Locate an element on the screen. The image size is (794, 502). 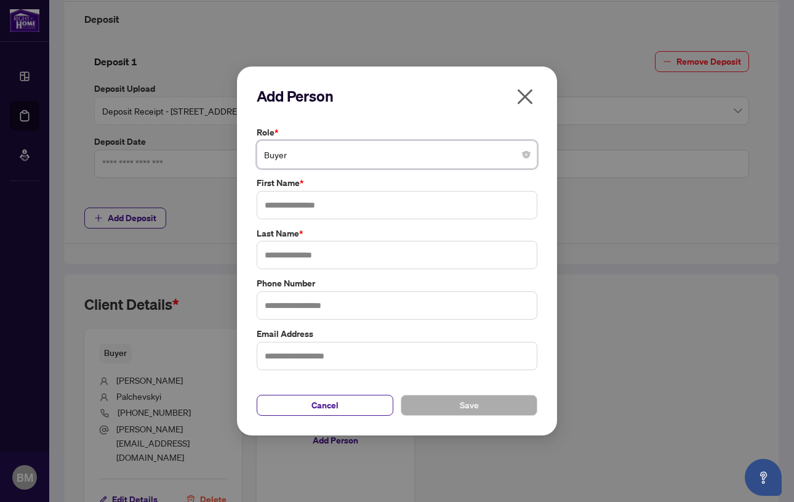
label: Phone Number is located at coordinates (397, 283).